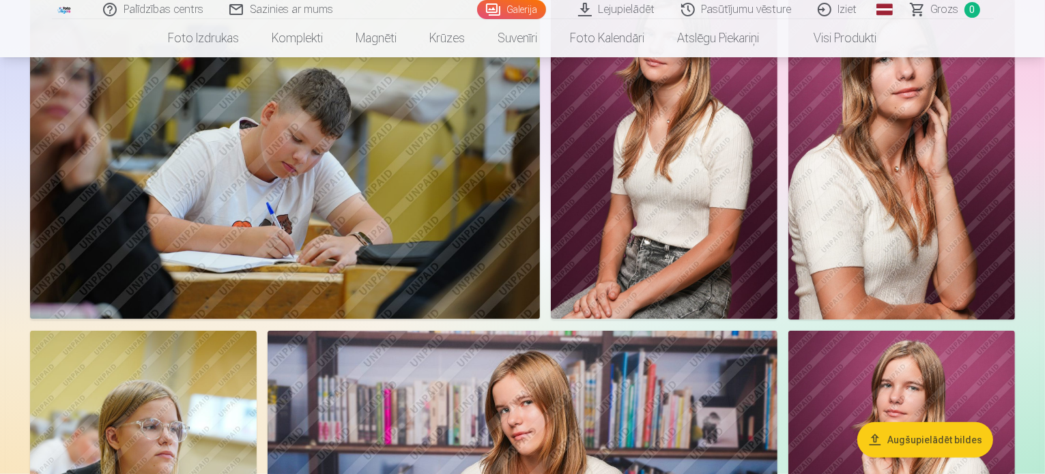 Image resolution: width=1045 pixels, height=474 pixels. What do you see at coordinates (719, 38) in the screenshot?
I see `a: Atslēgu piekariņi` at bounding box center [719, 38].